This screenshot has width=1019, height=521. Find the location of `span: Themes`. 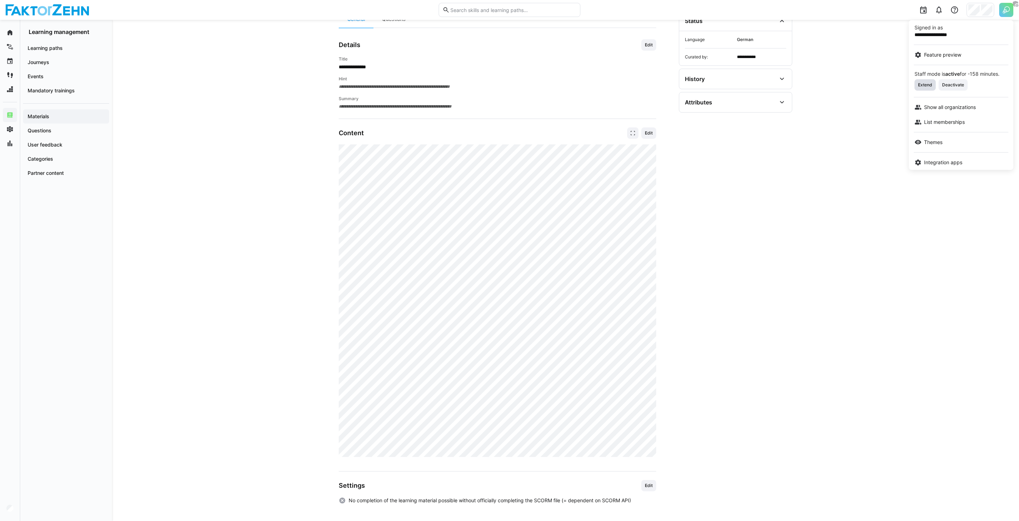

span: Themes is located at coordinates (933, 142).